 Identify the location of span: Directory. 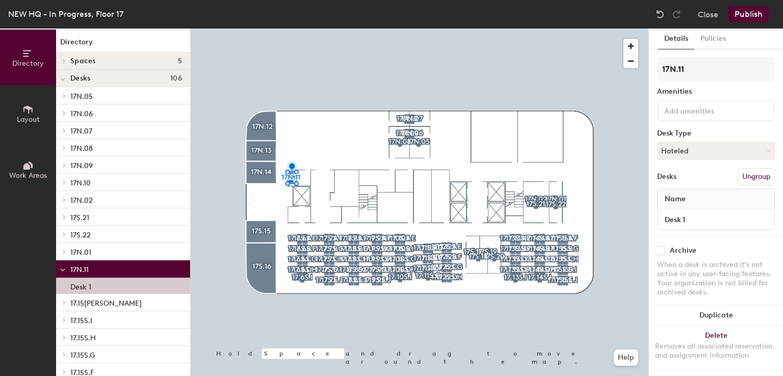
(28, 63).